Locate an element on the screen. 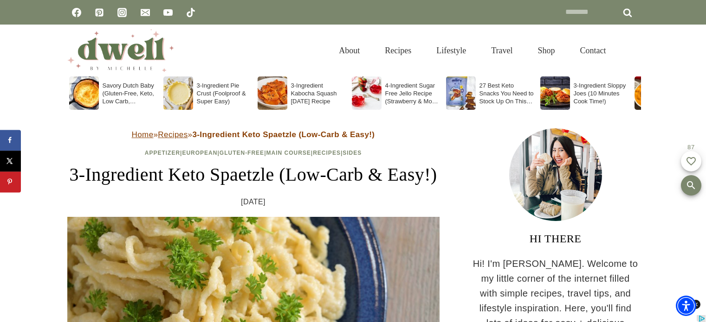 This screenshot has width=706, height=322. a: Email is located at coordinates (145, 13).